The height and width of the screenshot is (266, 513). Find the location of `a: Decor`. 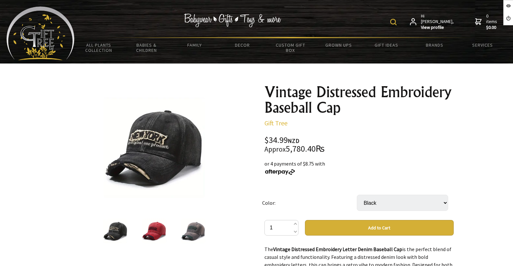

a: Decor is located at coordinates (242, 45).